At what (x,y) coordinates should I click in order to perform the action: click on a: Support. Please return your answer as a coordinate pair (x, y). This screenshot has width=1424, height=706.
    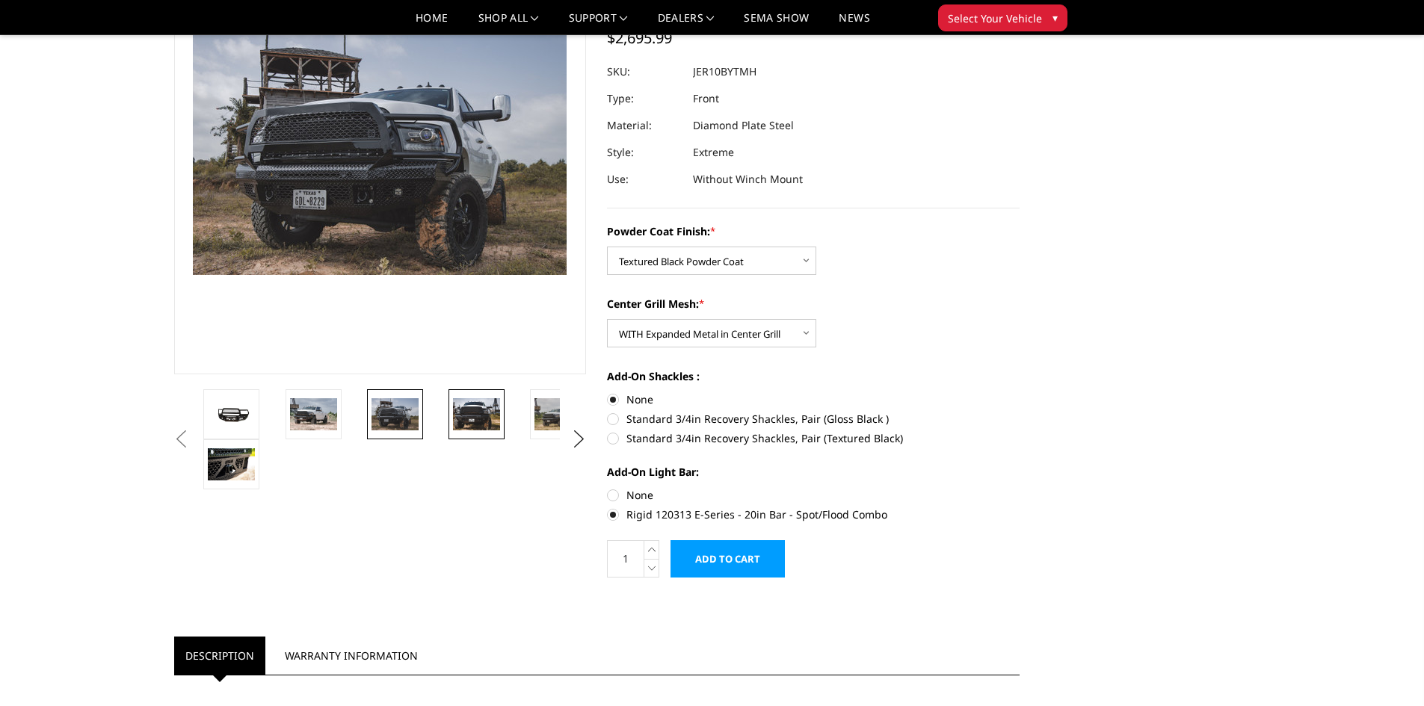
    Looking at the image, I should click on (598, 23).